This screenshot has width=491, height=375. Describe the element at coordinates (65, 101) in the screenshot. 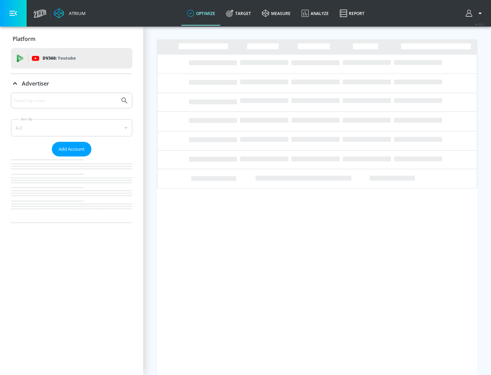

I see `input: Search by name` at that location.